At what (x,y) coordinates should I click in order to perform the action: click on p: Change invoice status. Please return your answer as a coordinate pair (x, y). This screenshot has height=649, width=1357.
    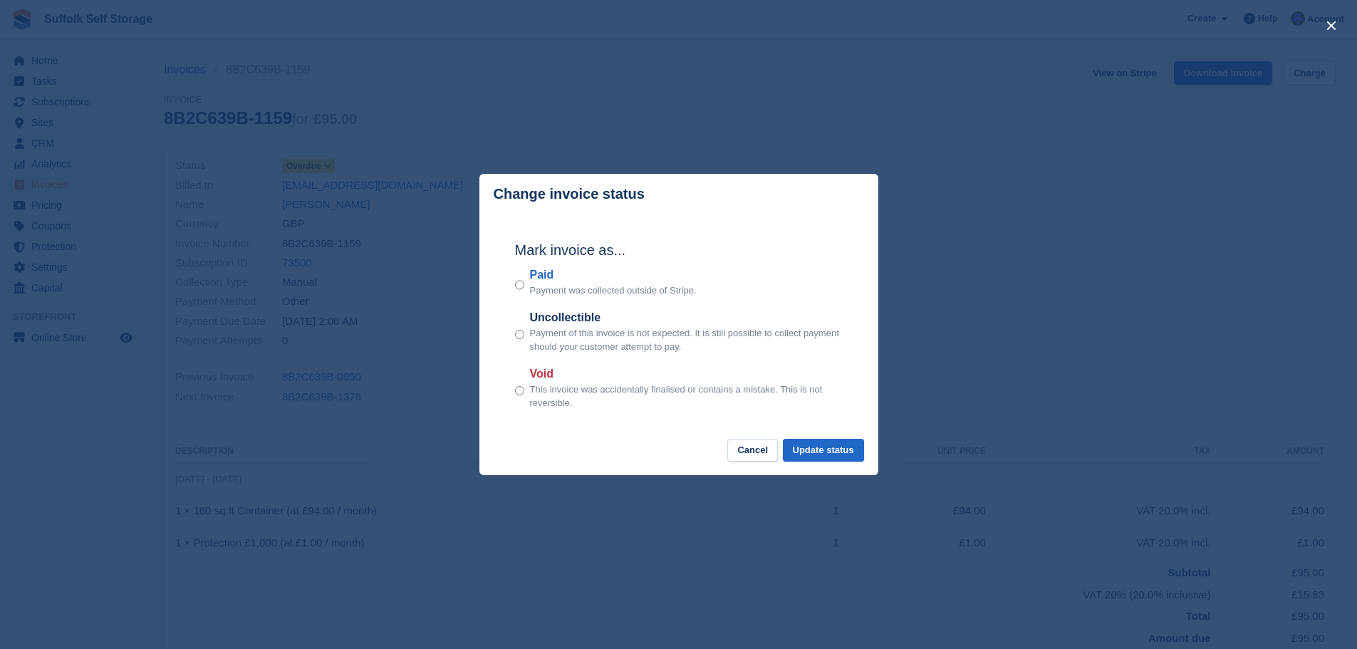
    Looking at the image, I should click on (569, 194).